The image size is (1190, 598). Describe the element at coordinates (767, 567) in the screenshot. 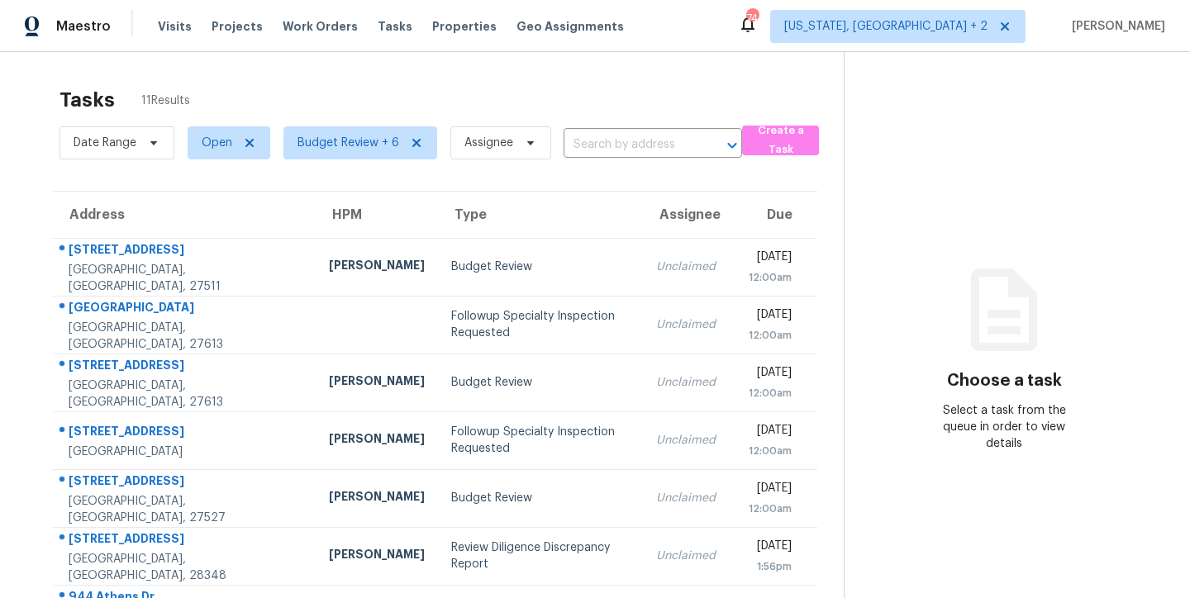

I see `div: 1:56pm` at that location.